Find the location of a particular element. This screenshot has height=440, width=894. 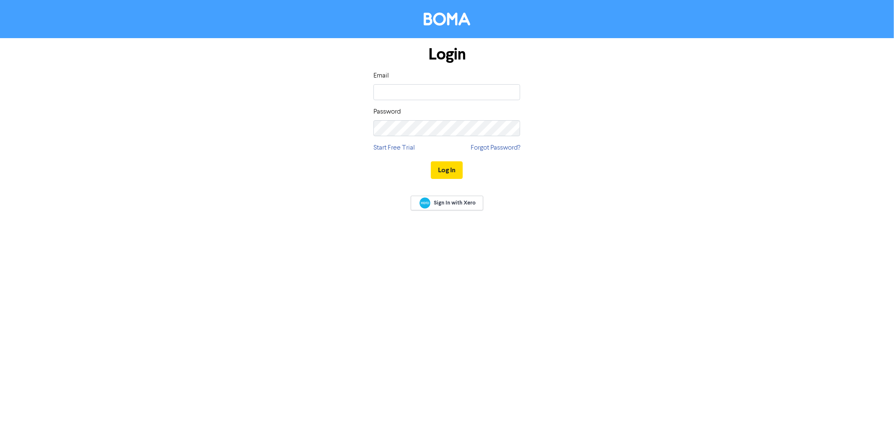

img: BOMA Logo is located at coordinates (447, 19).